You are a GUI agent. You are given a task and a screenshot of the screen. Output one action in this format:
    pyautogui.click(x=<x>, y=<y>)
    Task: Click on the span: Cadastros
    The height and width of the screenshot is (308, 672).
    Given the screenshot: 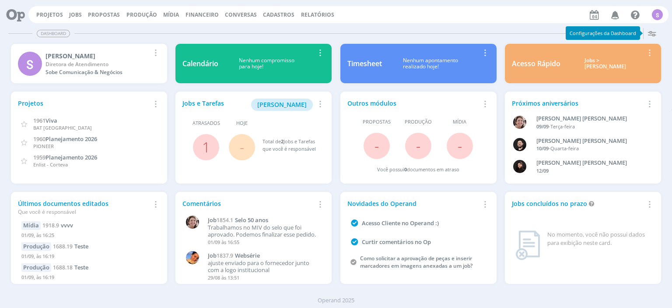 What is the action you would take?
    pyautogui.click(x=279, y=14)
    